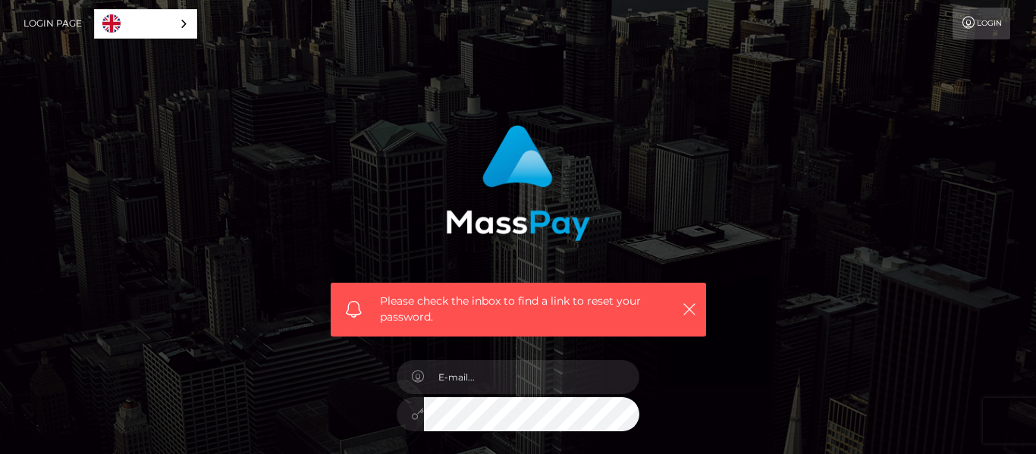 This screenshot has width=1036, height=454. I want to click on a: Login Page, so click(52, 24).